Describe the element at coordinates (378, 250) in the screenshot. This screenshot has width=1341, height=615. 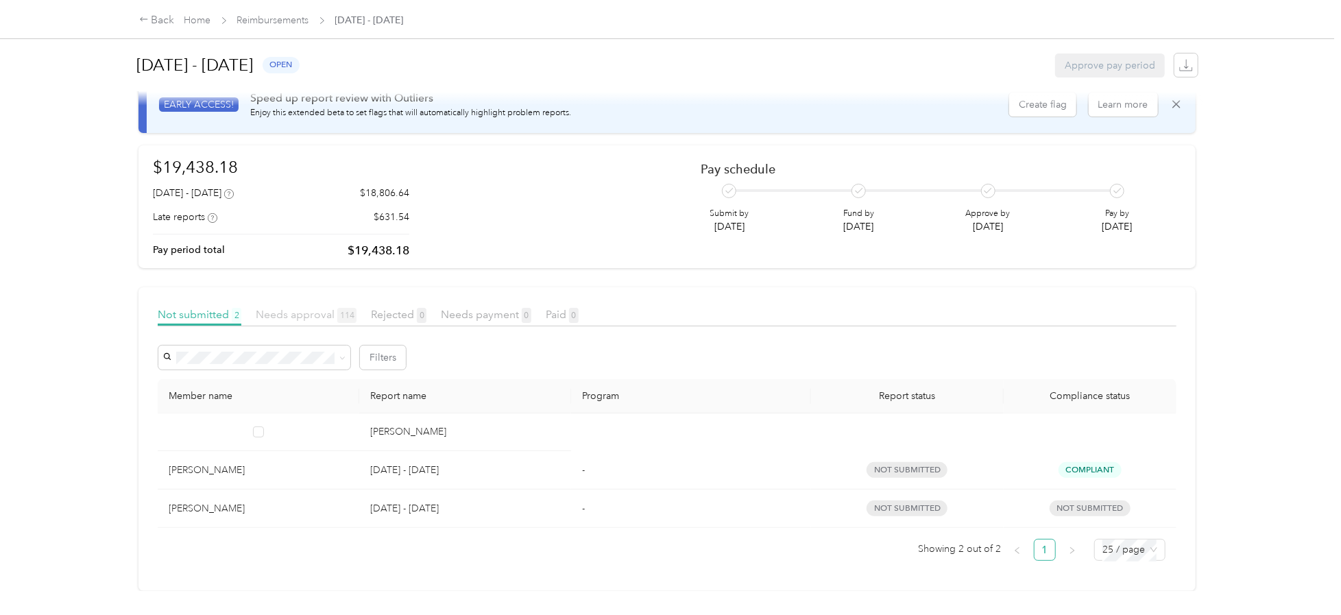
I see `p: $19,438.18` at that location.